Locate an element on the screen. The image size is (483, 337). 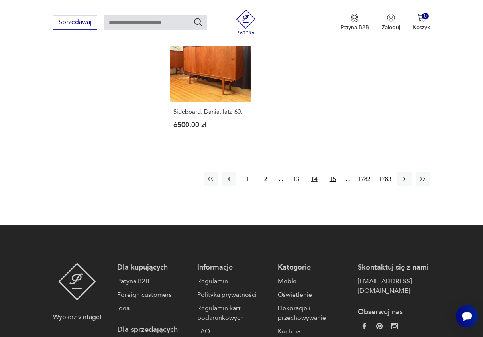
button: Zaloguj is located at coordinates (391, 22).